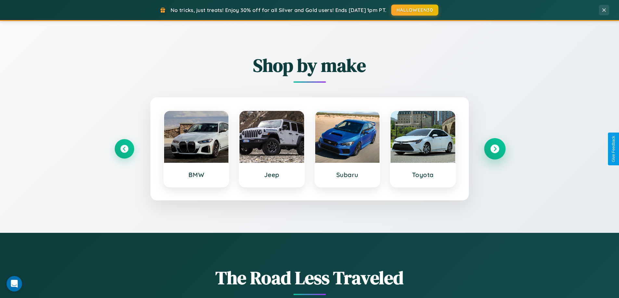  Describe the element at coordinates (347, 175) in the screenshot. I see `h3: Subaru` at that location.